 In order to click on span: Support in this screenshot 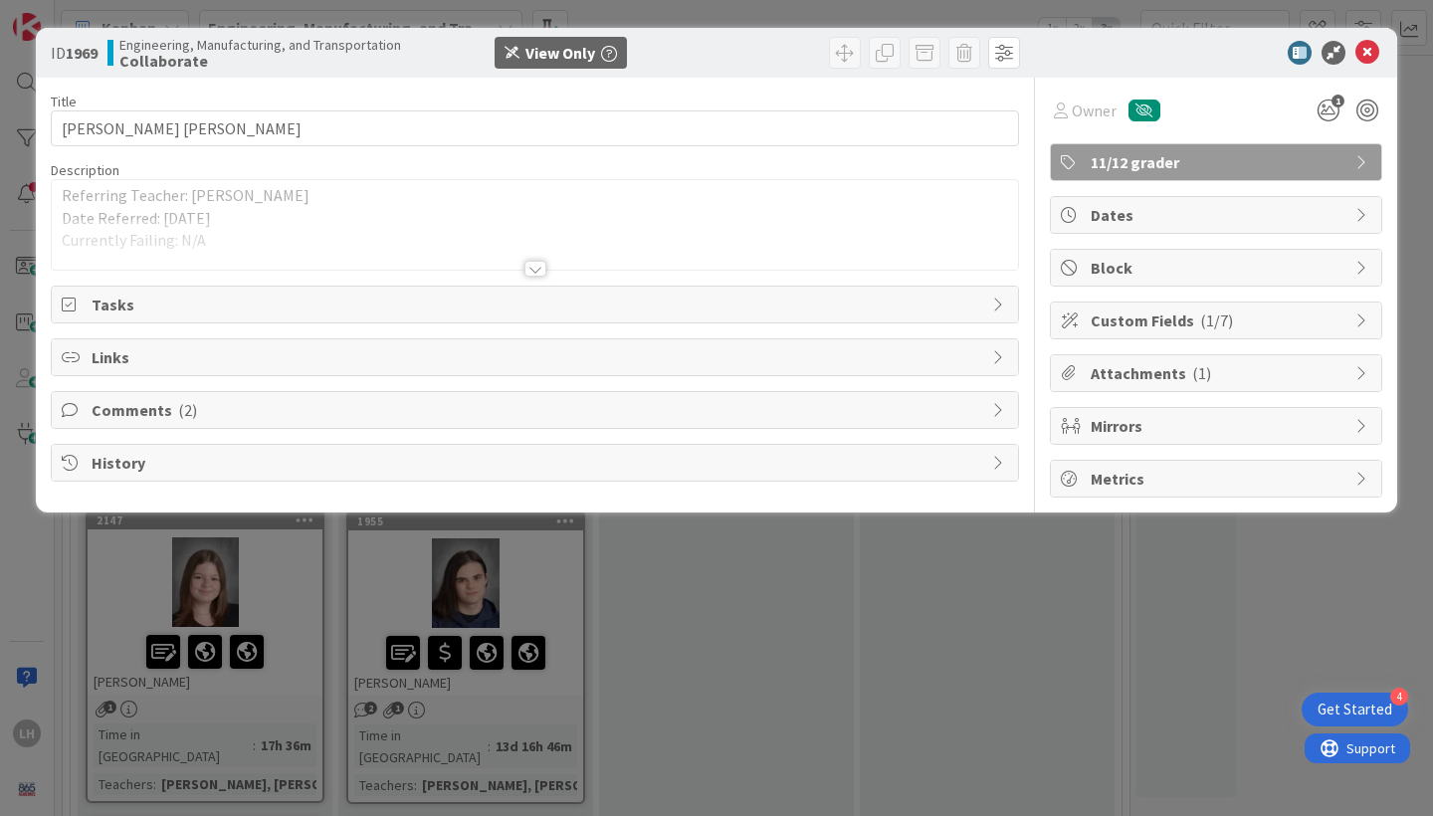, I will do `click(66, 15)`.